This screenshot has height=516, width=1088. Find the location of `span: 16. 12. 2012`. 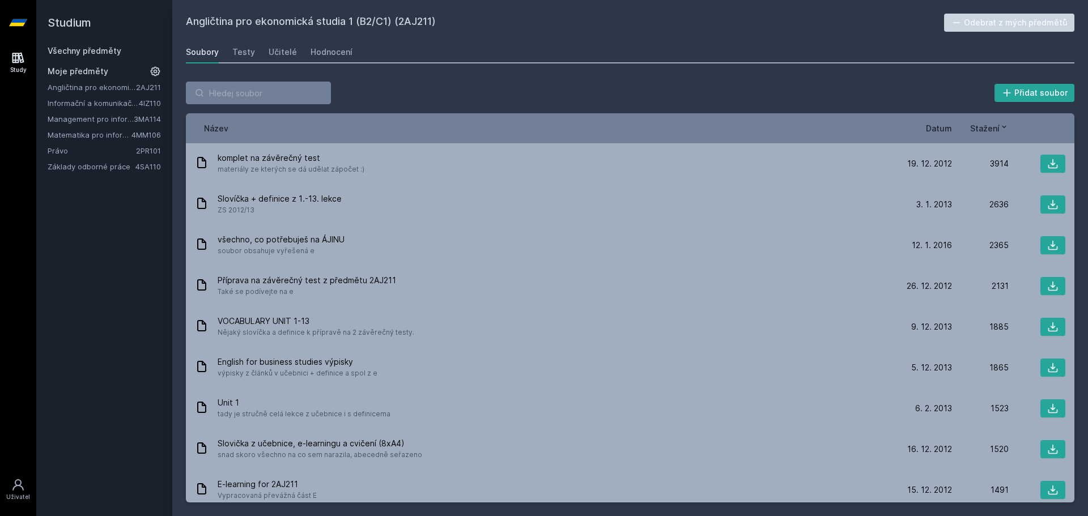

span: 16. 12. 2012 is located at coordinates (929, 449).